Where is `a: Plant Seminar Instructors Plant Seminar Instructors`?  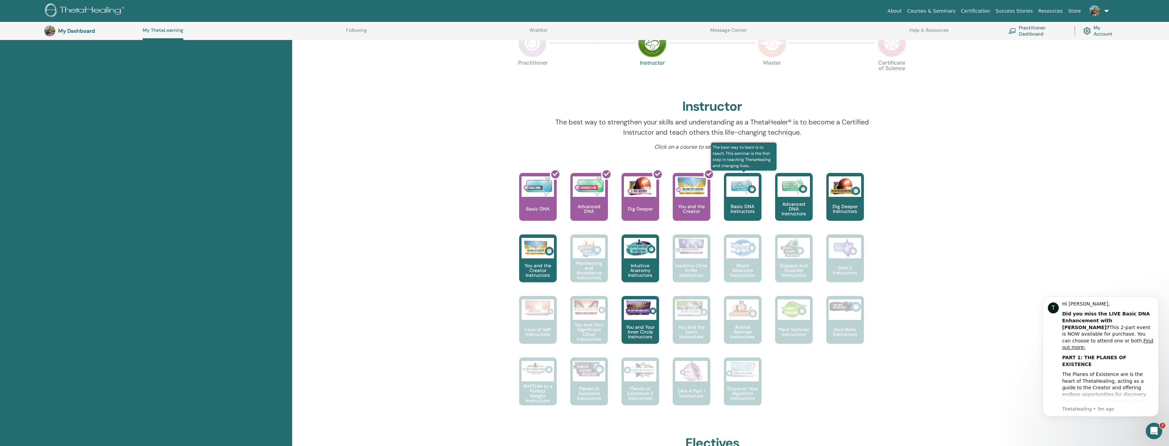 a: Plant Seminar Instructors Plant Seminar Instructors is located at coordinates (794, 326).